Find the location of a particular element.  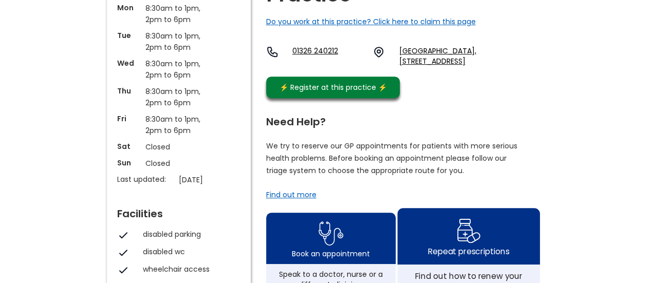

p: Sat is located at coordinates (128, 146).